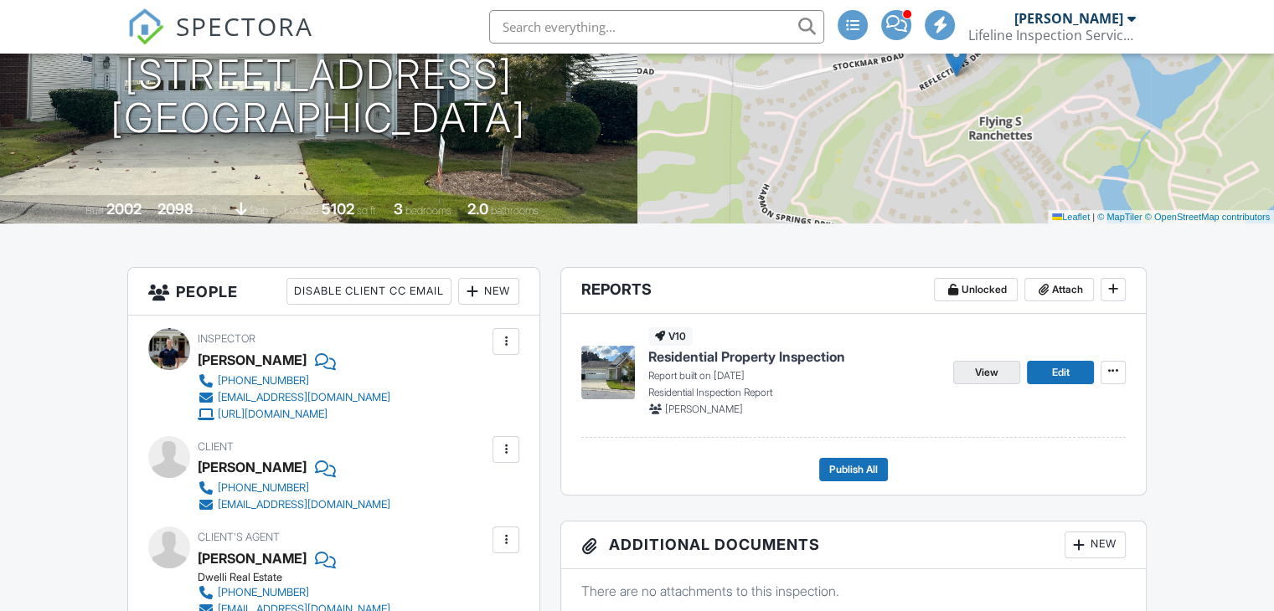  What do you see at coordinates (1052, 35) in the screenshot?
I see `div: Lifeline Inspection Services` at bounding box center [1052, 35].